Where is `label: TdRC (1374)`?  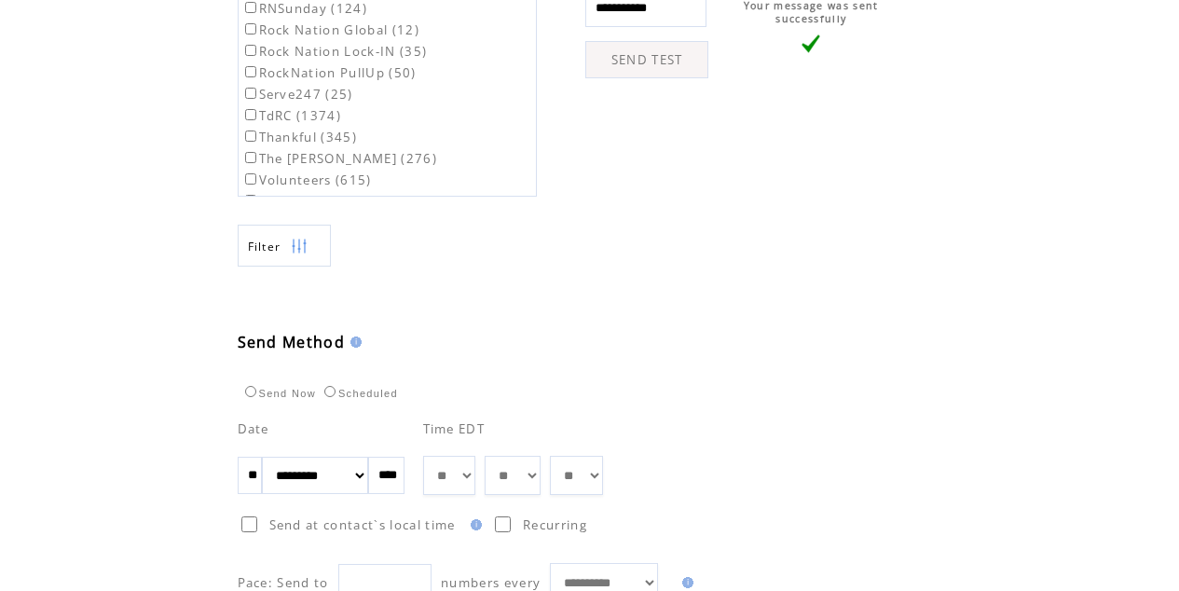 label: TdRC (1374) is located at coordinates (292, 116).